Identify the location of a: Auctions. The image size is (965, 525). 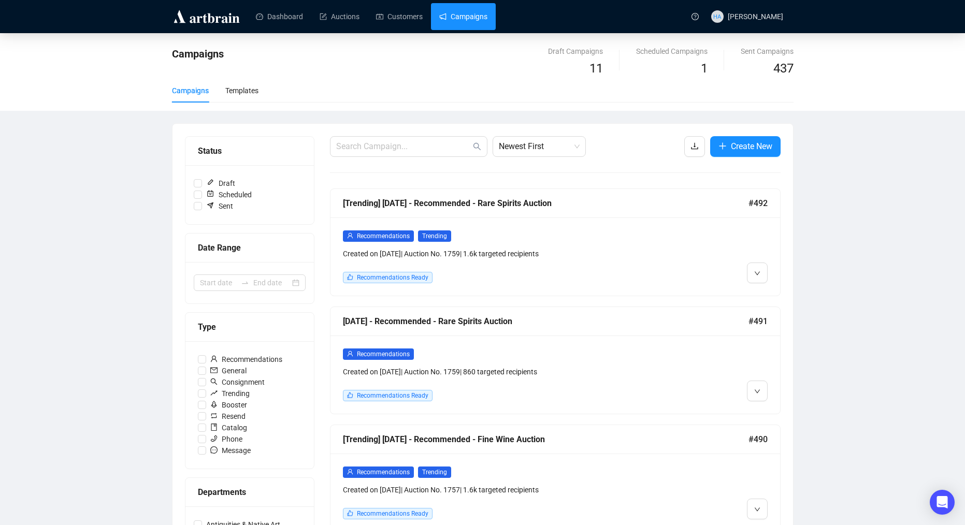
(339, 17).